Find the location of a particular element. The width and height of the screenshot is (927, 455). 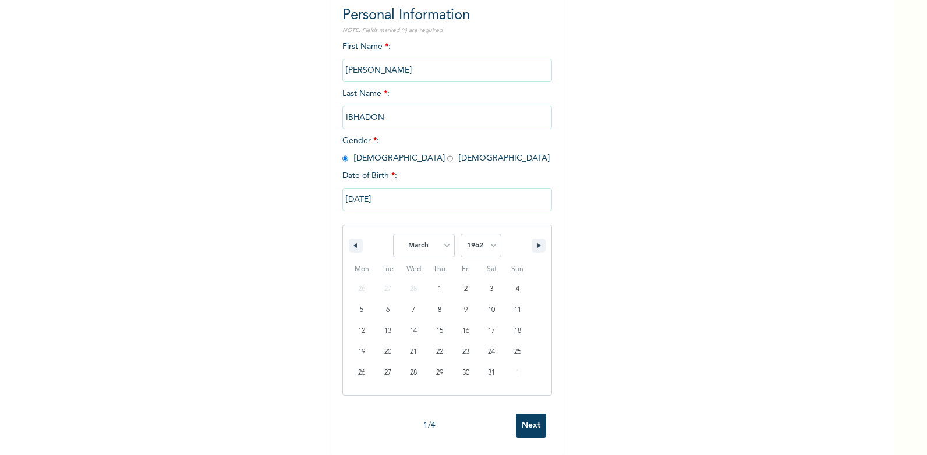

span: 29 is located at coordinates (440, 373).